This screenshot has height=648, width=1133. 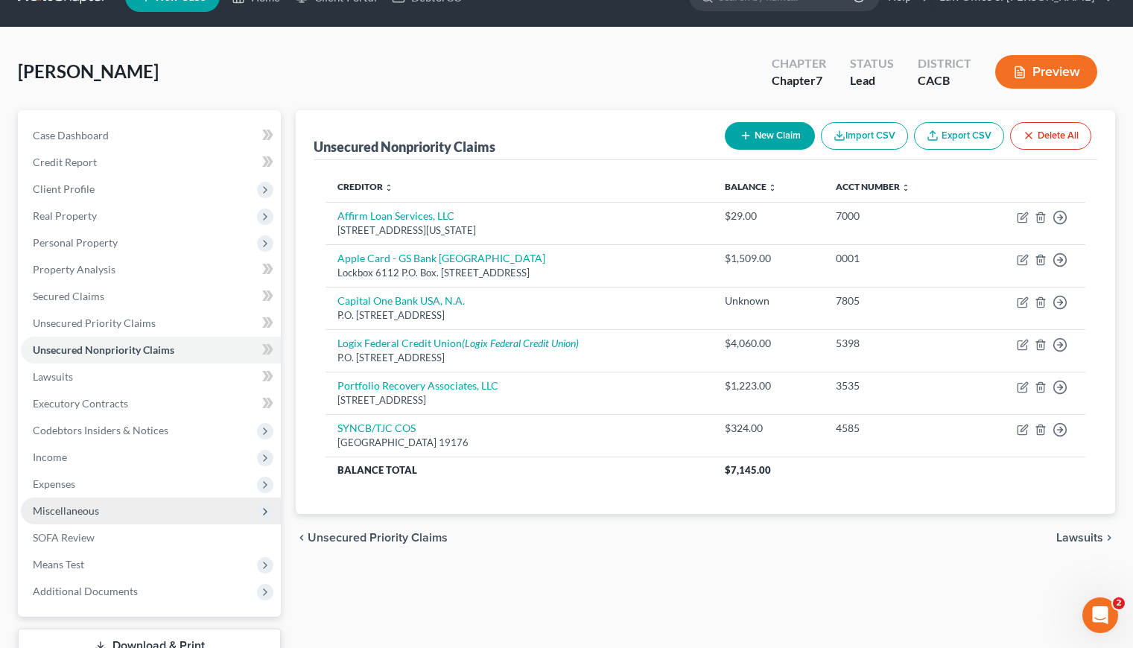 What do you see at coordinates (768, 428) in the screenshot?
I see `div: $324.00` at bounding box center [768, 428].